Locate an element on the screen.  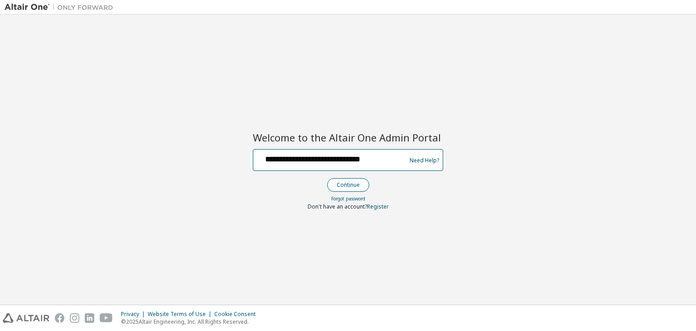
a: Need Help? is located at coordinates (424, 160).